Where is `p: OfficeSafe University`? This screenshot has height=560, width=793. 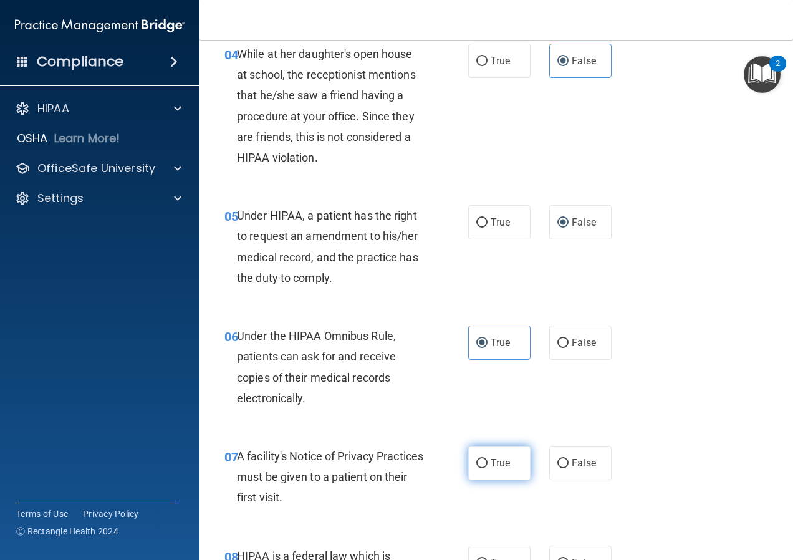 p: OfficeSafe University is located at coordinates (96, 168).